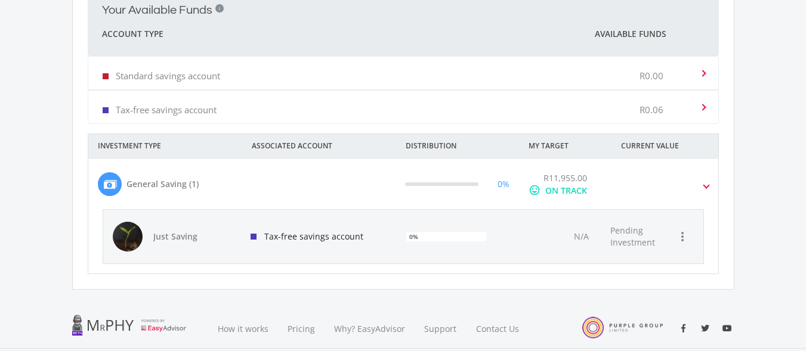 The width and height of the screenshot is (806, 351). What do you see at coordinates (651, 110) in the screenshot?
I see `p: R0.06` at bounding box center [651, 110].